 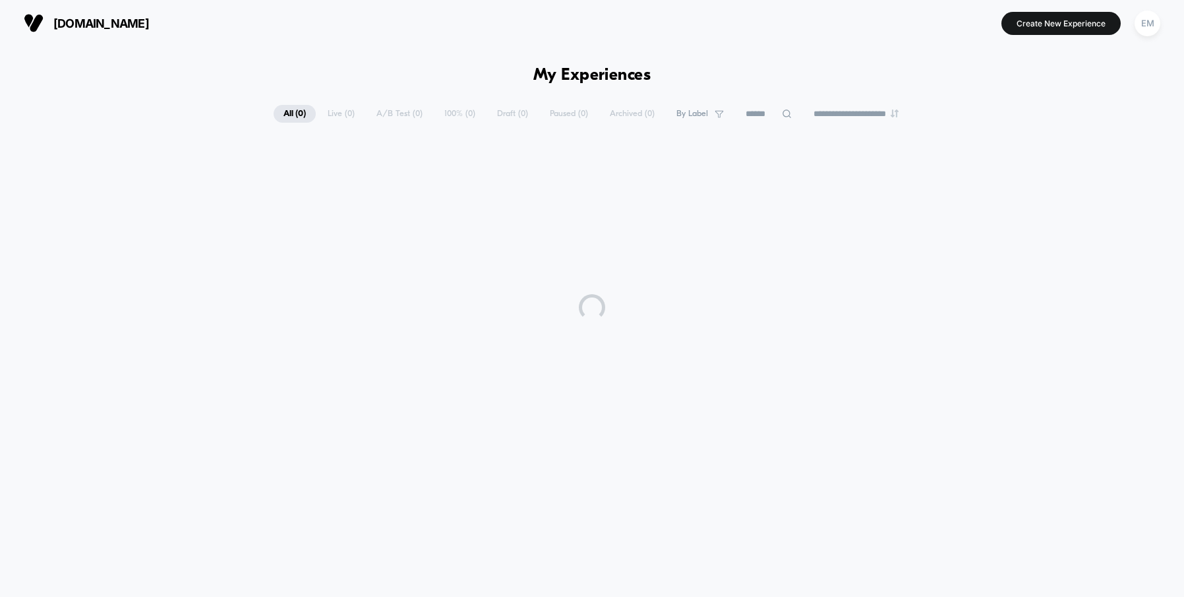 I want to click on span: All ( 0 ), so click(x=295, y=113).